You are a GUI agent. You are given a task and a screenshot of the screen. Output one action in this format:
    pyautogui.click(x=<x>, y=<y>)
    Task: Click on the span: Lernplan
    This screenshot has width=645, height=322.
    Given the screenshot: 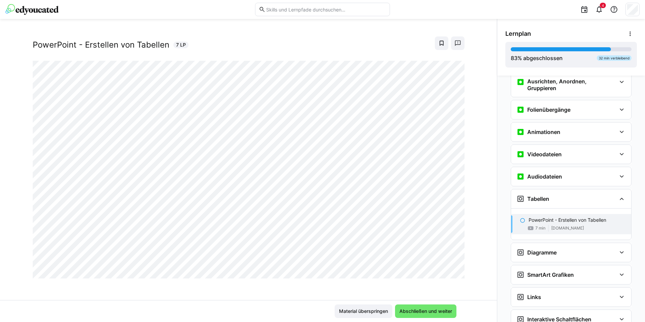 What is the action you would take?
    pyautogui.click(x=518, y=34)
    